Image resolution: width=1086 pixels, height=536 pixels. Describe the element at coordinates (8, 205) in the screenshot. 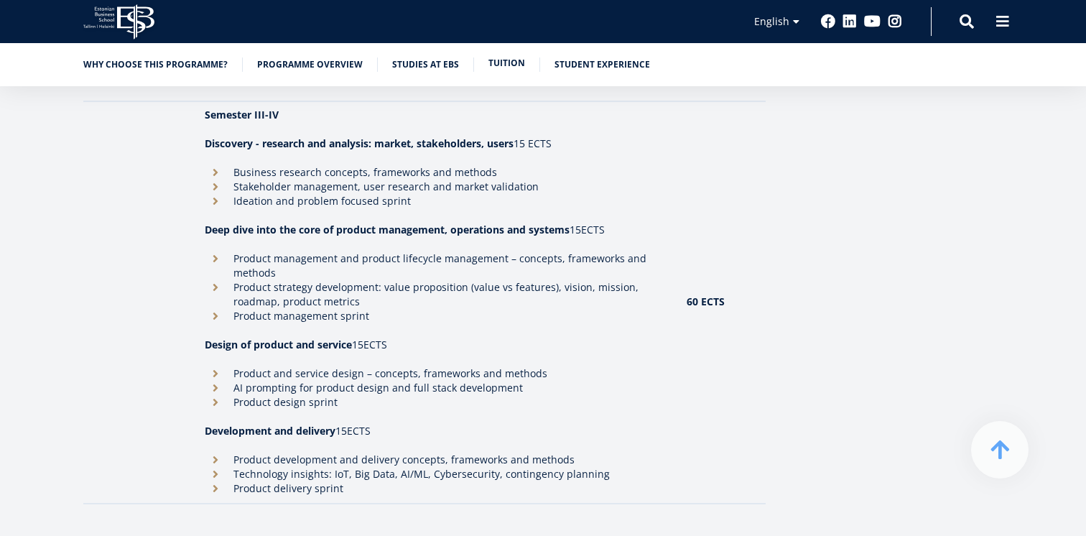

I see `input: One-year MBA (in Estonian)` at that location.